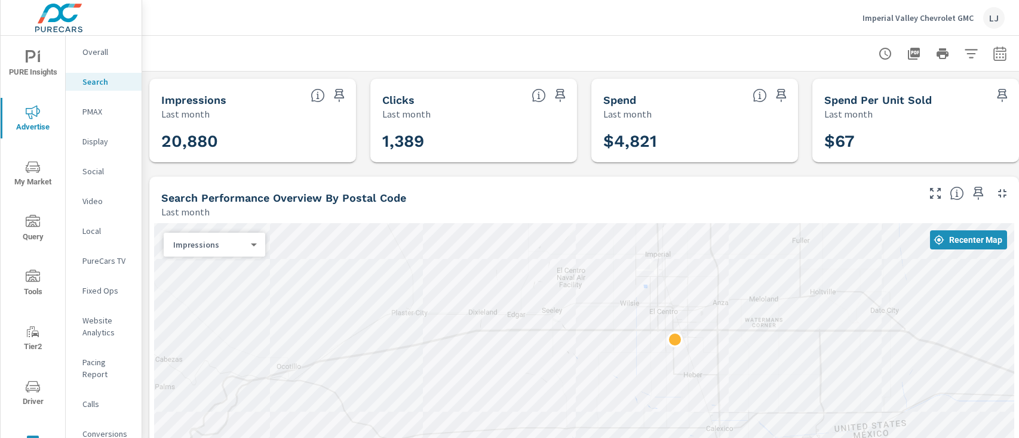  What do you see at coordinates (107, 404) in the screenshot?
I see `p: Calls` at bounding box center [107, 404].